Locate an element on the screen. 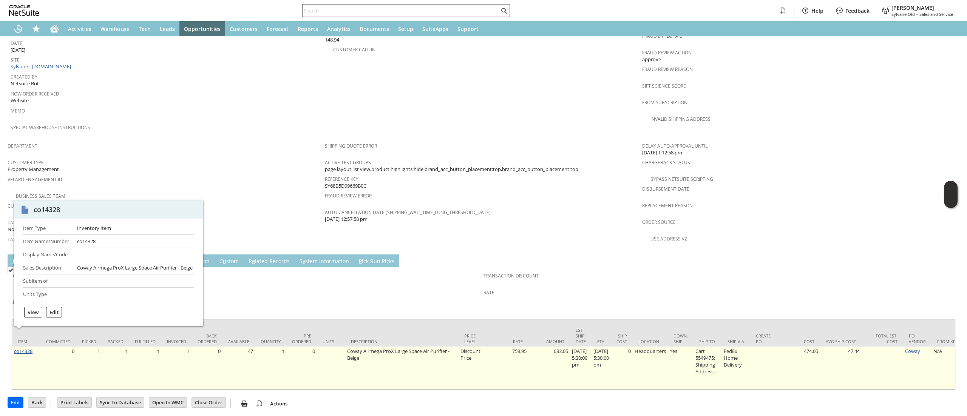  button: Edit is located at coordinates (54, 312).